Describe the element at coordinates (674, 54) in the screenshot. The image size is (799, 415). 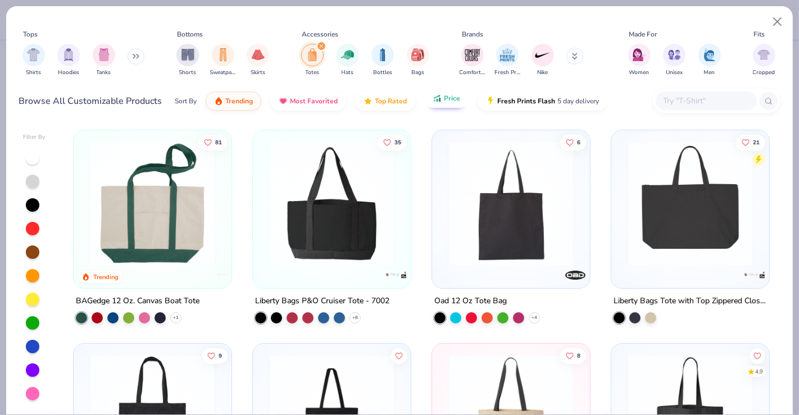
I see `img: Unisex Image` at that location.